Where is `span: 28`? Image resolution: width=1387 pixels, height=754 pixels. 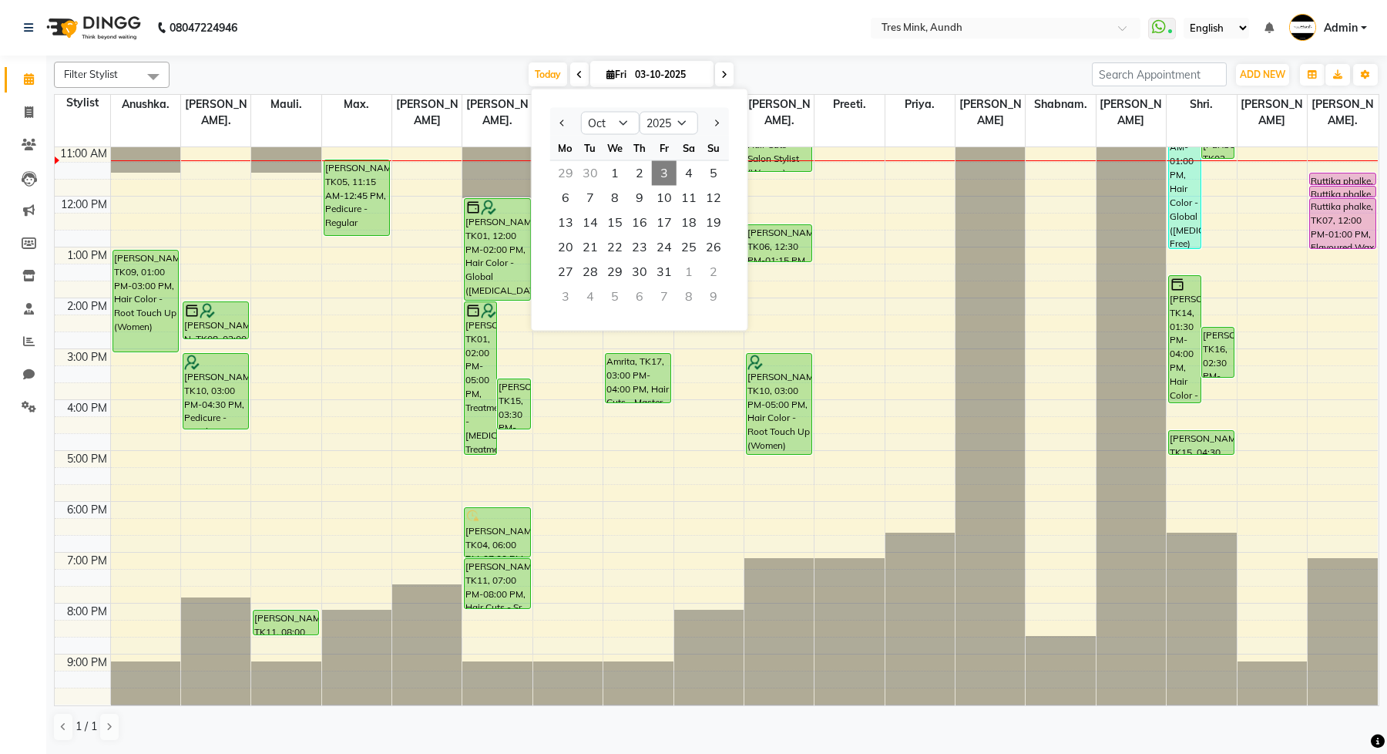 span: 28 is located at coordinates (590, 272).